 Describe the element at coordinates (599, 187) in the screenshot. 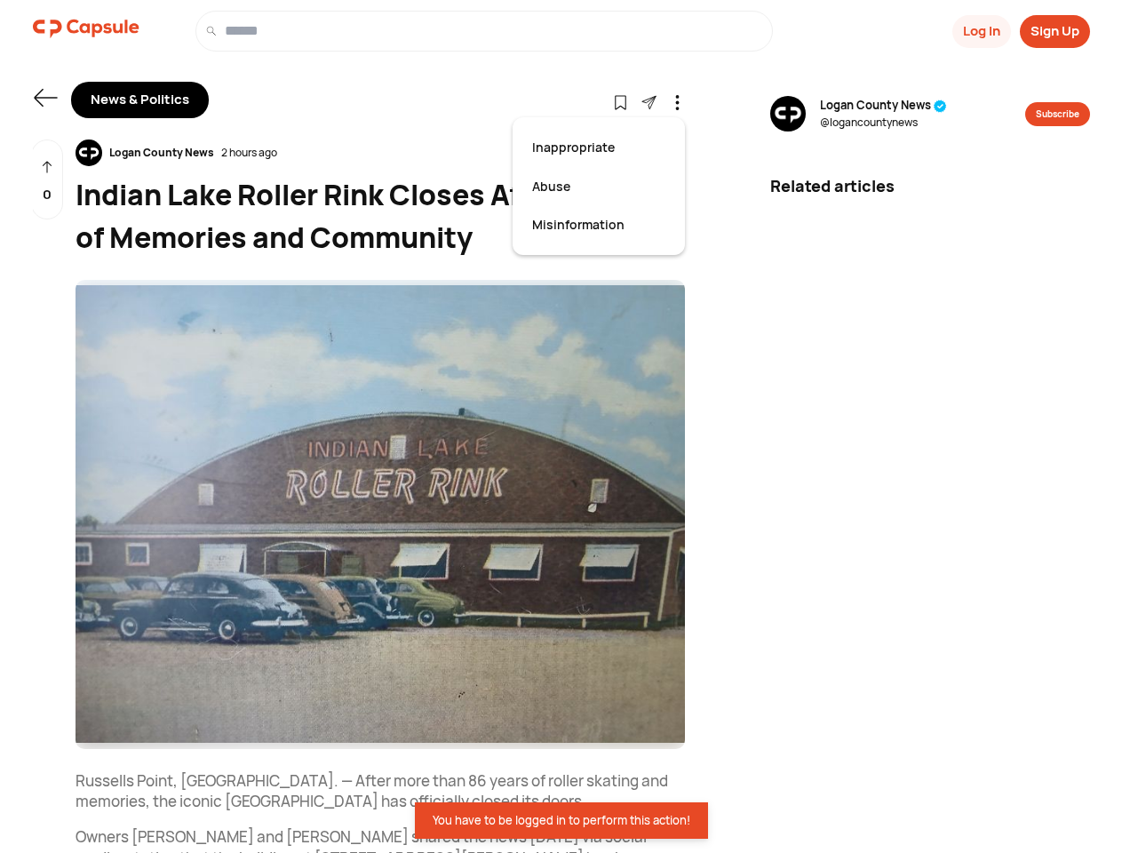

I see `div: Abuse` at that location.